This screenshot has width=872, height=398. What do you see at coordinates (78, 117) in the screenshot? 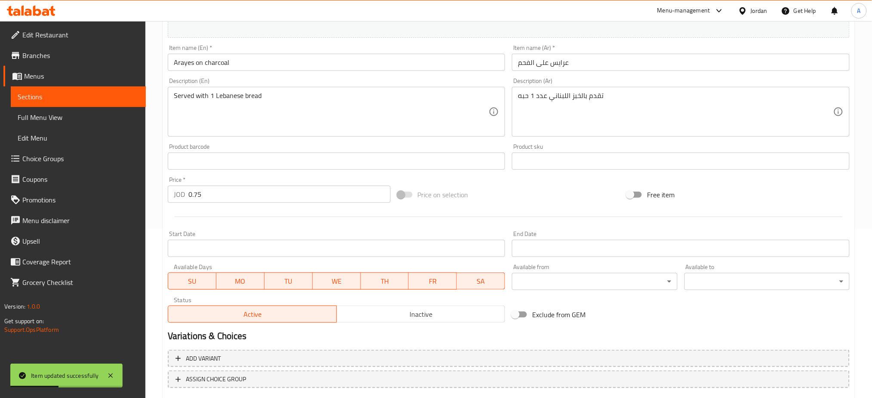
I see `a: Full Menu View` at bounding box center [78, 117].